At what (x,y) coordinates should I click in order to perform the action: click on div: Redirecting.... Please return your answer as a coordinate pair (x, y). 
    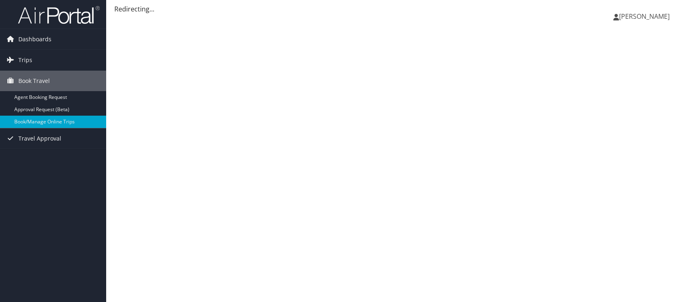
    Looking at the image, I should click on (396, 9).